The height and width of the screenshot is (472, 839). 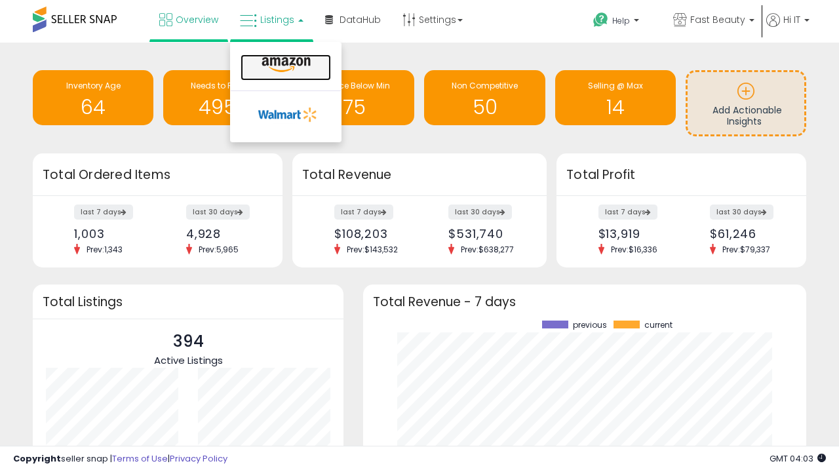 I want to click on span: Prev: $638,277, so click(x=487, y=249).